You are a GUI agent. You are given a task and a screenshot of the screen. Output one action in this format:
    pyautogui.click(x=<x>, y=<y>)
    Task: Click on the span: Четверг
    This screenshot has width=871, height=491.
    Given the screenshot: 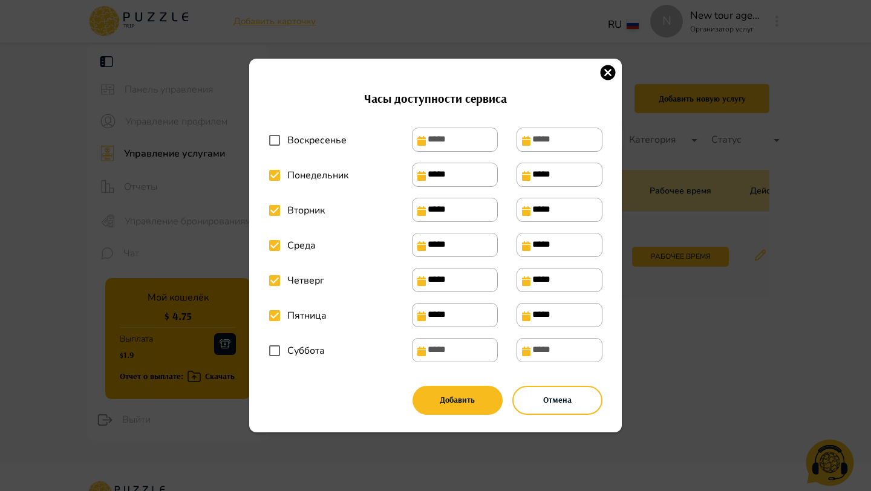 What is the action you would take?
    pyautogui.click(x=305, y=281)
    